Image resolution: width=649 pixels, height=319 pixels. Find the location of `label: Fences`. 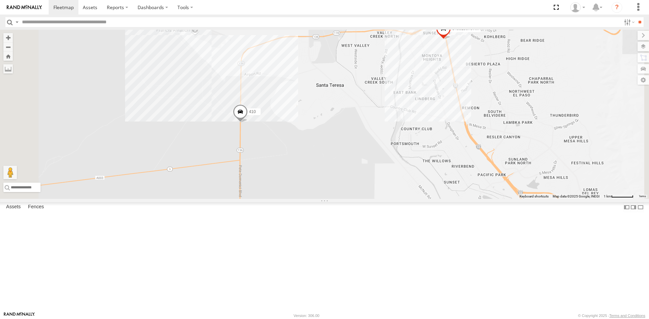

label: Fences is located at coordinates (36, 208).